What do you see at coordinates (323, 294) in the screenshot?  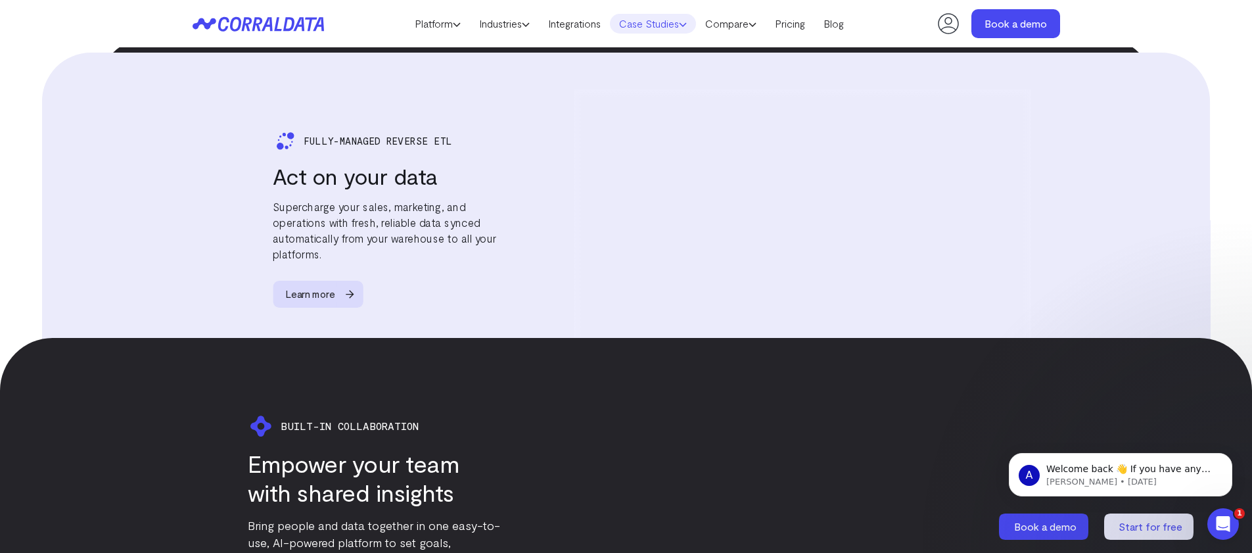 I see `a: Learn more` at bounding box center [323, 294].